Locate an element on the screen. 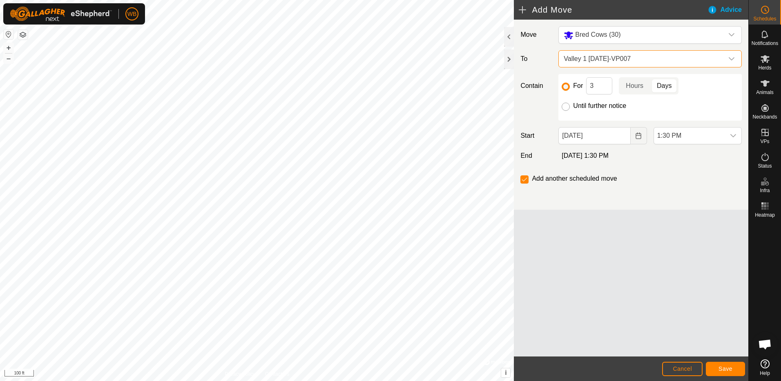 This screenshot has height=381, width=781. div: Advice is located at coordinates (728, 10).